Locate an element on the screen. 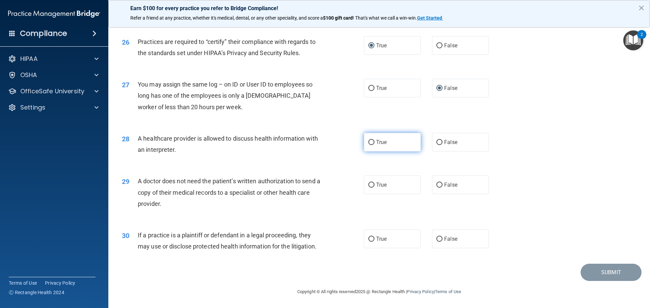  button: Close is located at coordinates (641, 8).